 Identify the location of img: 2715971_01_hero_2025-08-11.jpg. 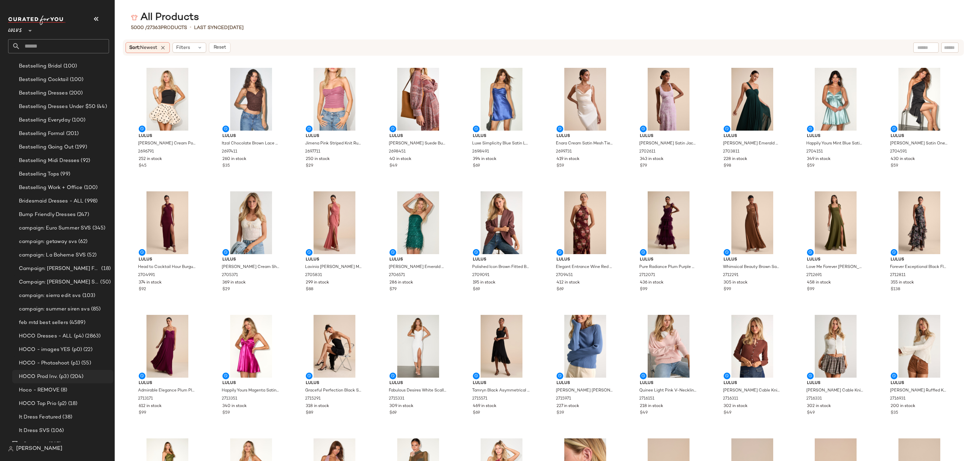
(585, 346).